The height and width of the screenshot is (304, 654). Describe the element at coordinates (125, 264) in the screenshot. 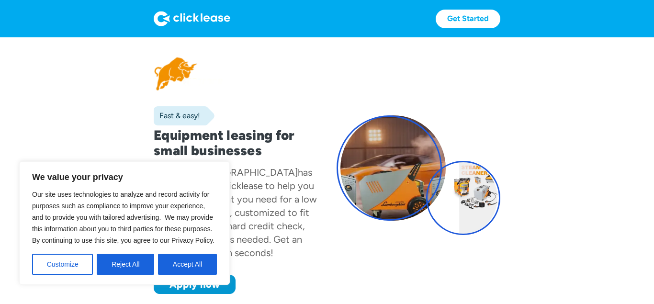

I see `button: Reject All` at that location.